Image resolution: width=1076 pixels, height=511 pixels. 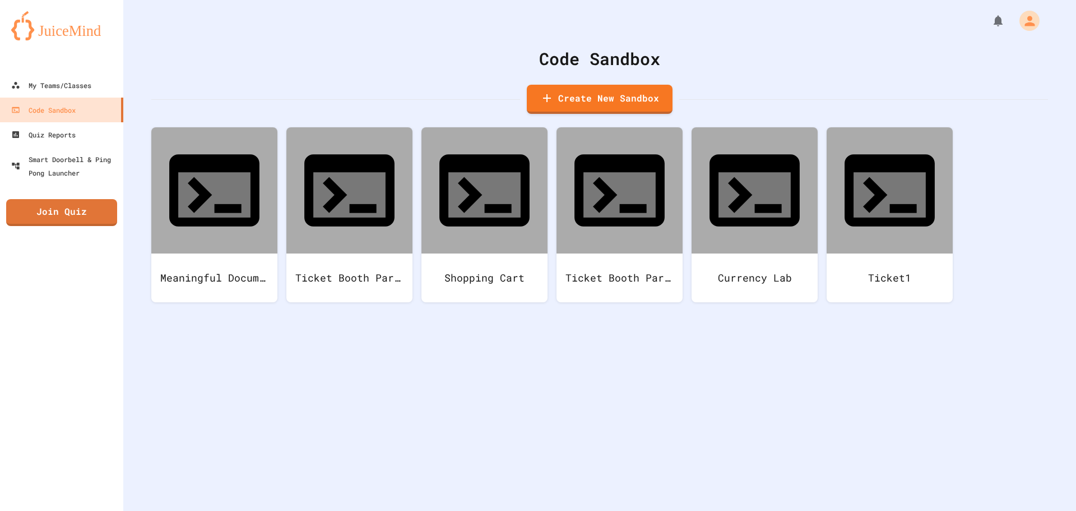 I want to click on div: My Notifications, so click(x=989, y=21).